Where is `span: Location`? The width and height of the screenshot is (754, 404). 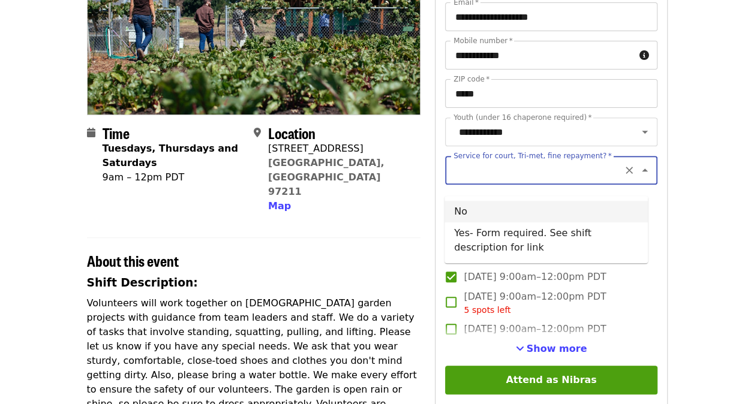 span: Location is located at coordinates (291, 133).